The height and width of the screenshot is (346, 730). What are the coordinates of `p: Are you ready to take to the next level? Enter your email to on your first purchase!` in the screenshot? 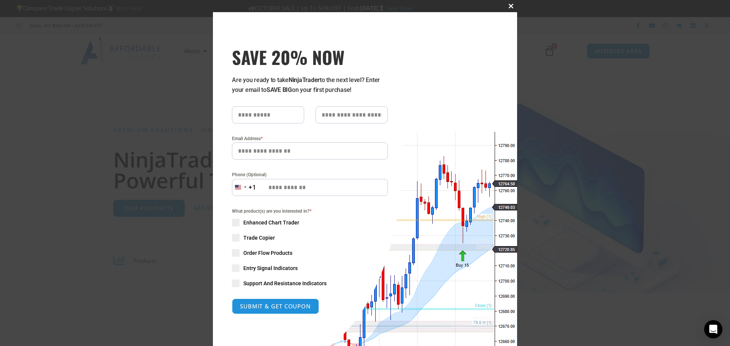 It's located at (310, 85).